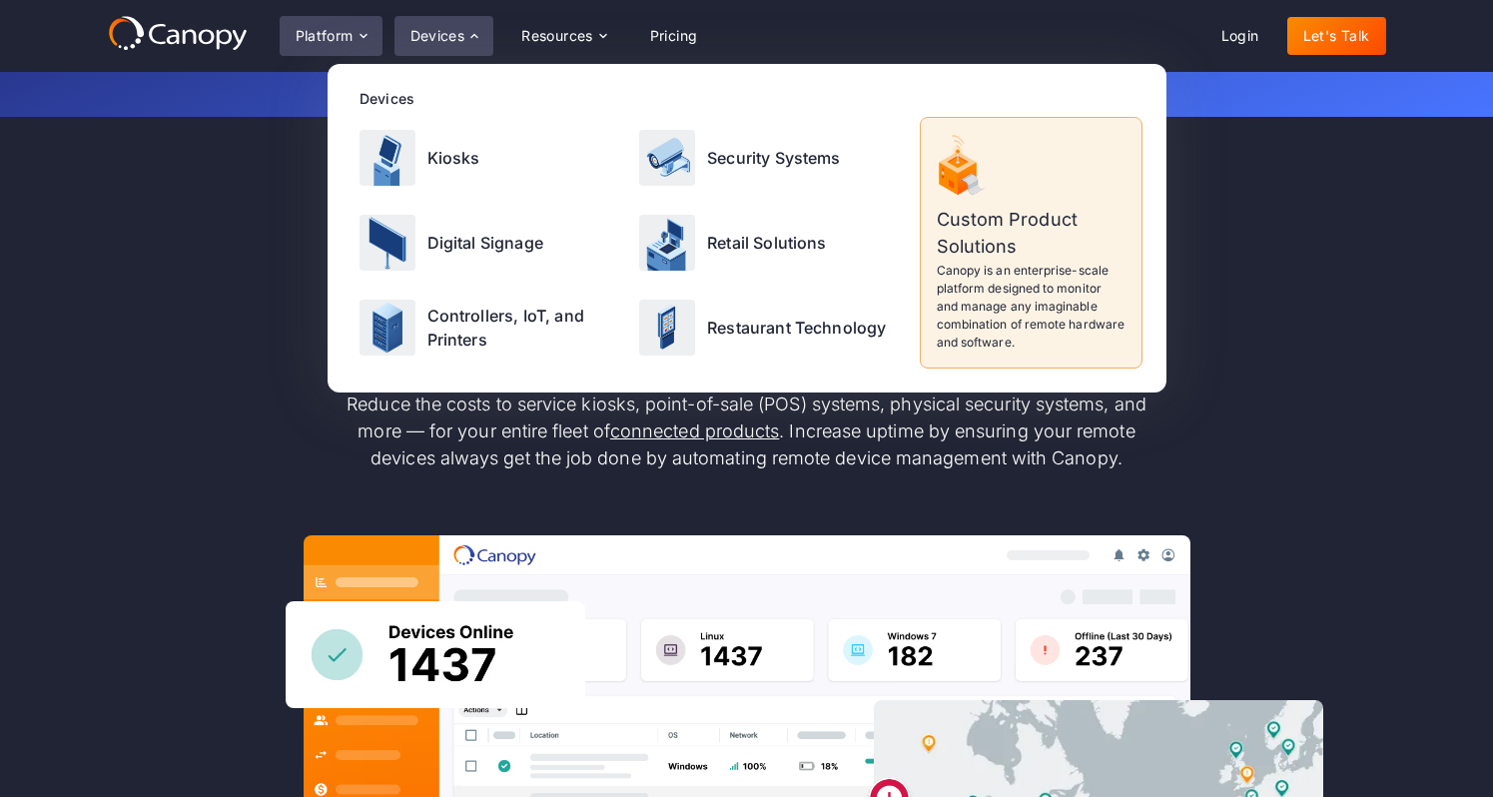  What do you see at coordinates (1240, 36) in the screenshot?
I see `a: Login` at bounding box center [1240, 36].